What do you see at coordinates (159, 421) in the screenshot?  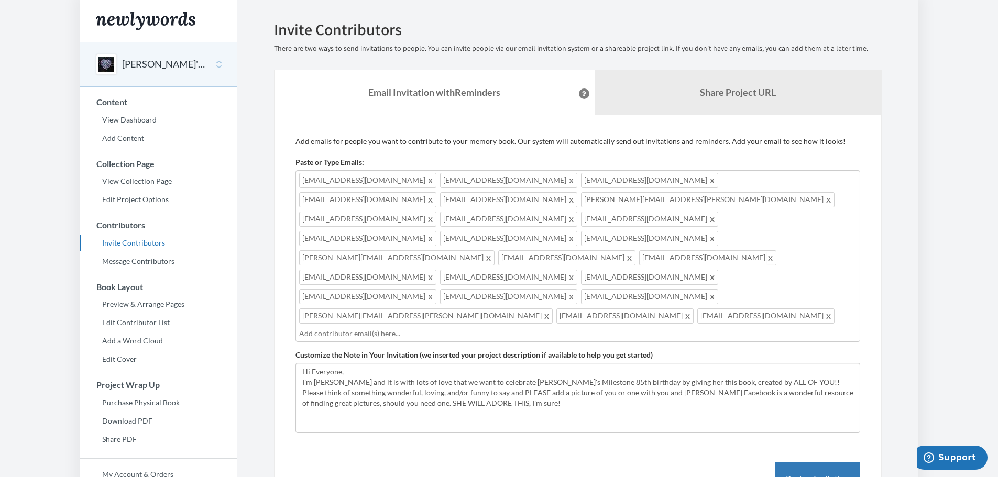 I see `a: Download PDF` at bounding box center [159, 421].